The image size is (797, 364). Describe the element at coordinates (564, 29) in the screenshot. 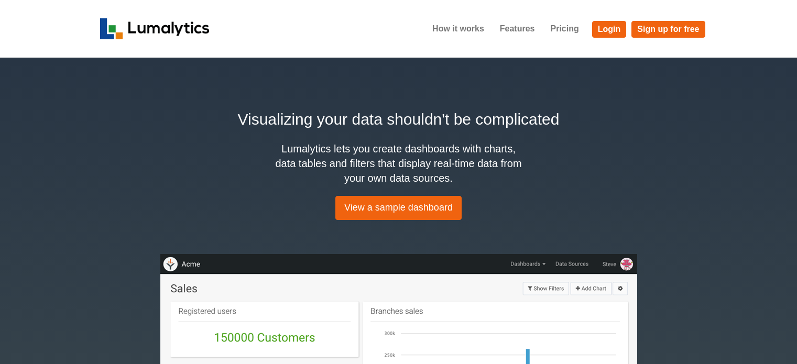

I see `a: Pricing` at that location.